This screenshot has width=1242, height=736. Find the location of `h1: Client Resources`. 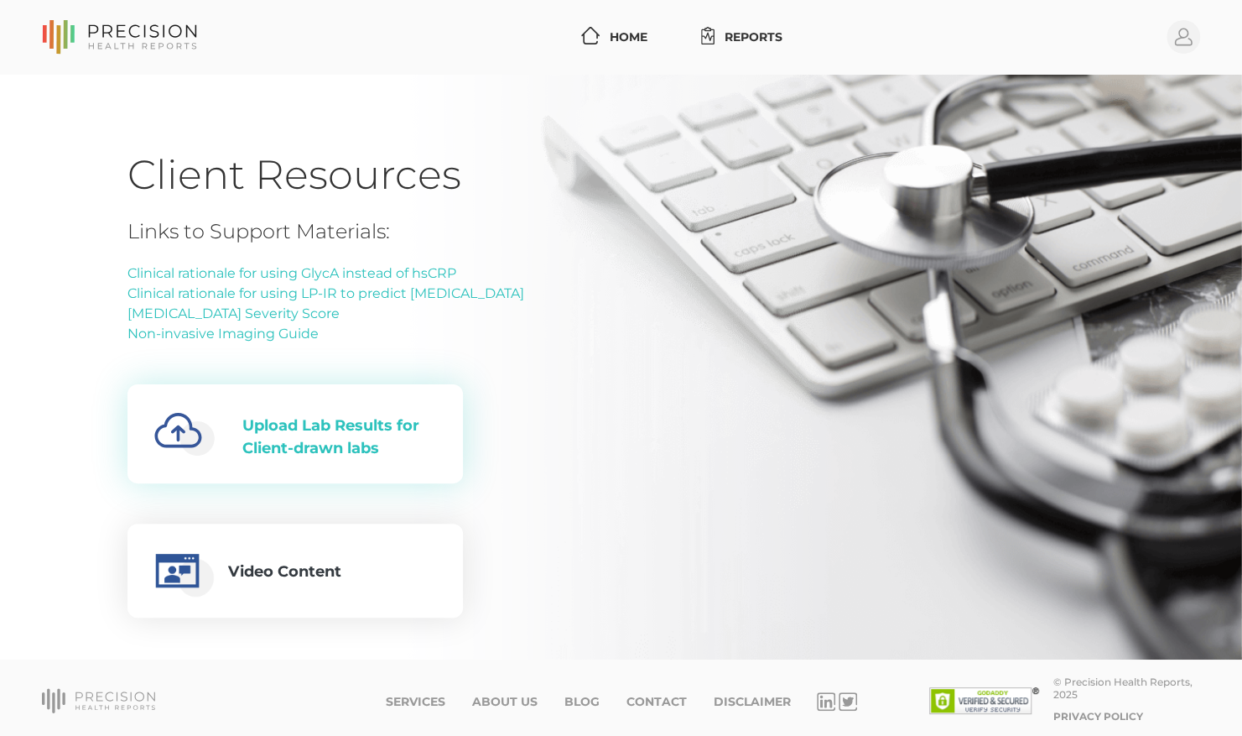

h1: Client Resources is located at coordinates (621, 174).